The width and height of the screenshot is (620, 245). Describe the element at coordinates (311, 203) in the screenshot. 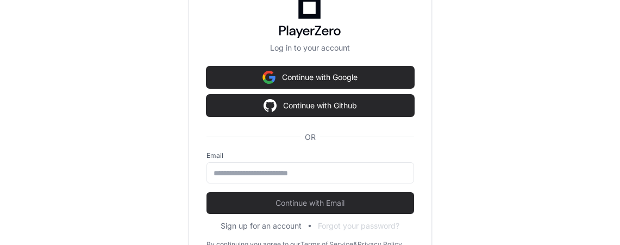

I see `span: Continue with Email` at that location.